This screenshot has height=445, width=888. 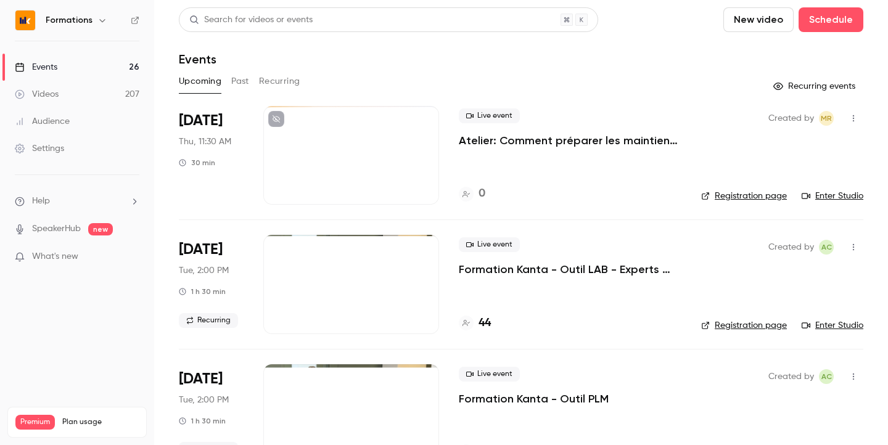 What do you see at coordinates (240, 81) in the screenshot?
I see `button: Past` at bounding box center [240, 81].